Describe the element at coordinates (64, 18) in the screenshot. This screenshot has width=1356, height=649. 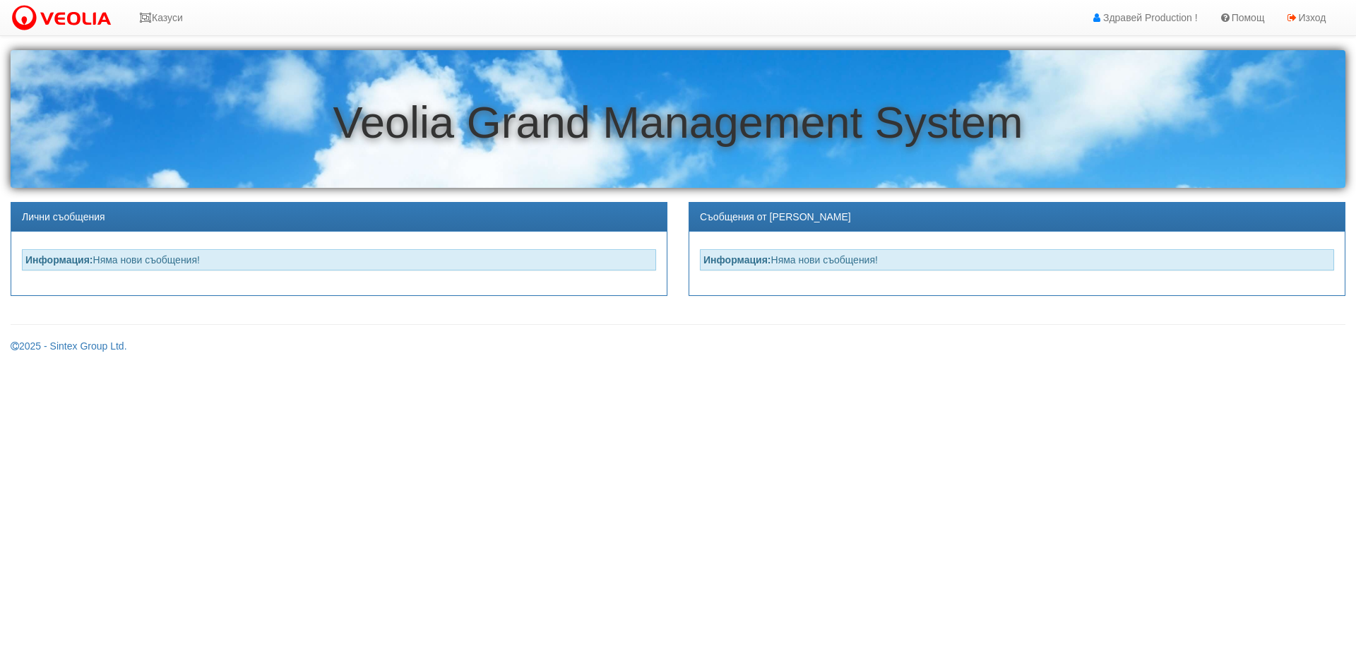
I see `img: VeoliaLogo.png` at that location.